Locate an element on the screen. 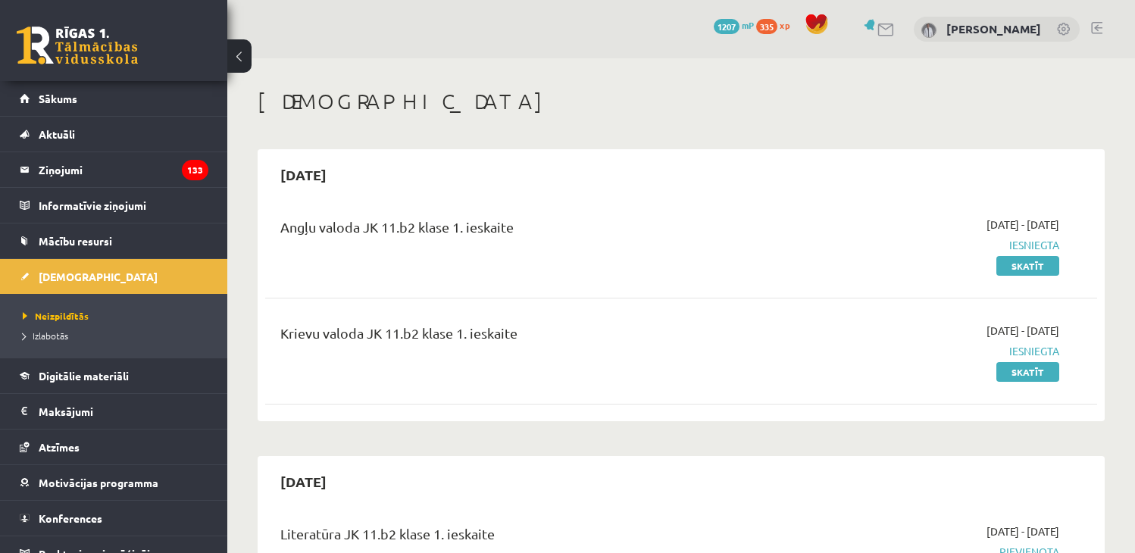  a: 335 xp is located at coordinates (777, 25).